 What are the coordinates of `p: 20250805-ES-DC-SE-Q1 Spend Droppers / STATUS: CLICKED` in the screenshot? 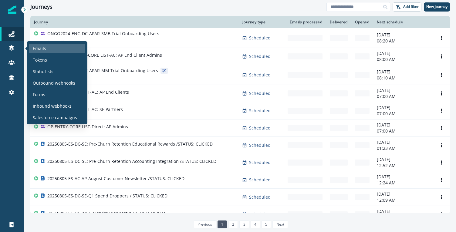 It's located at (107, 196).